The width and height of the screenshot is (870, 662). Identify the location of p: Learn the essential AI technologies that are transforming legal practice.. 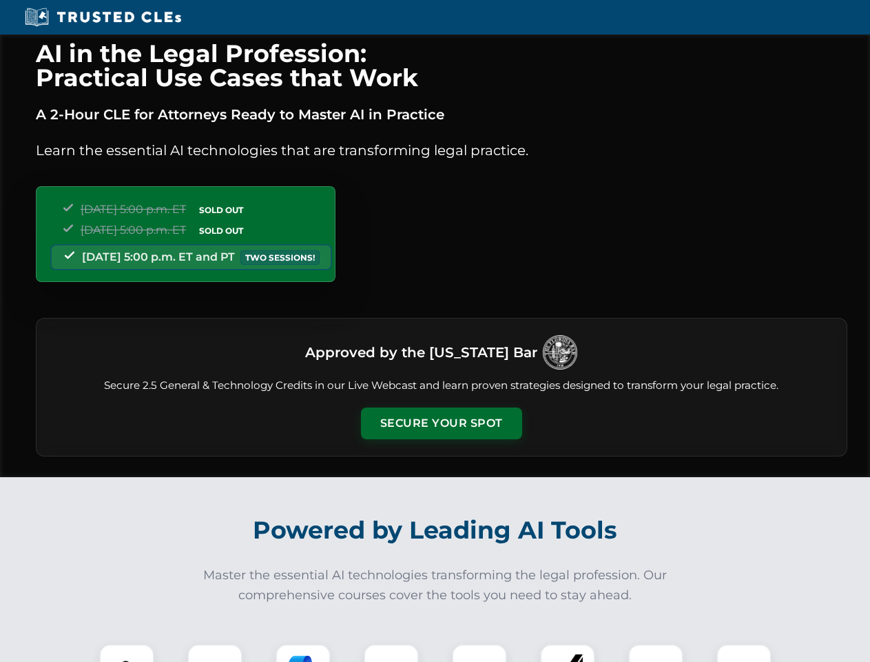
(442, 150).